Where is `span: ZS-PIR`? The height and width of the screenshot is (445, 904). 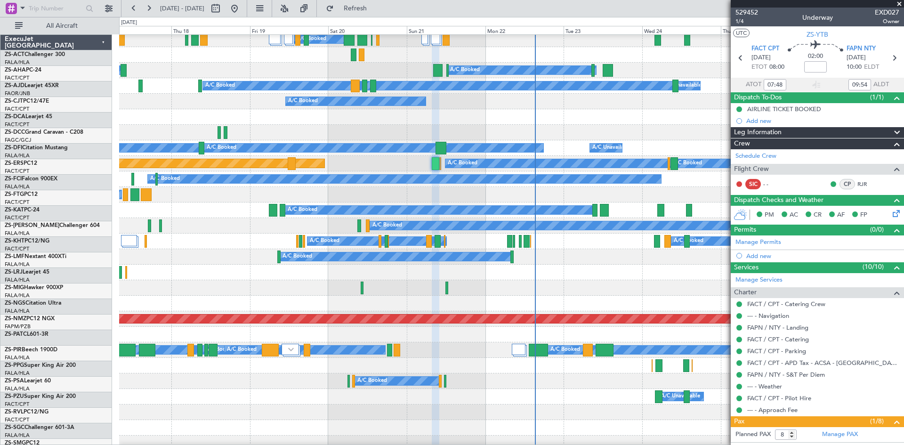 span: ZS-PIR is located at coordinates (13, 350).